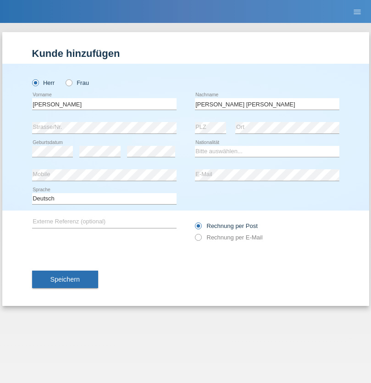  I want to click on input: Frau, so click(68, 82).